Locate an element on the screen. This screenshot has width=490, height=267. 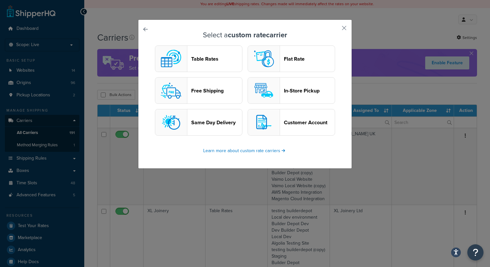
header: Customer Account is located at coordinates (309, 122).